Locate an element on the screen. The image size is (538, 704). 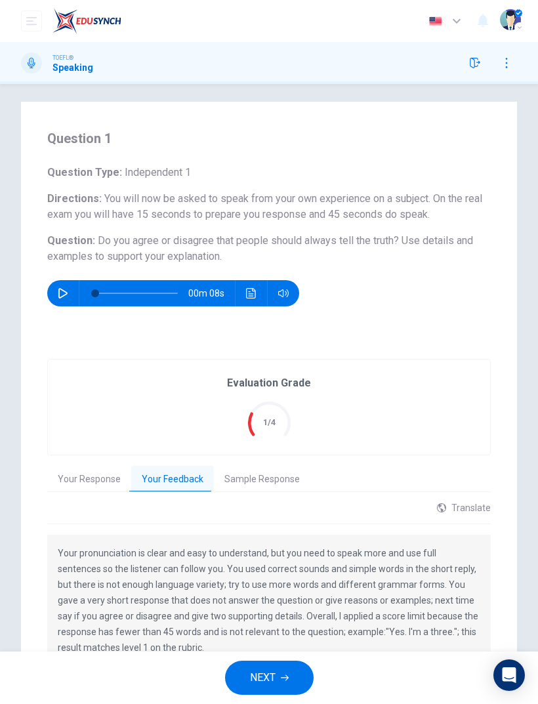
p: Your pronunciation is clear and easy to understand, but you need to speak more and use full sente... is located at coordinates (269, 600).